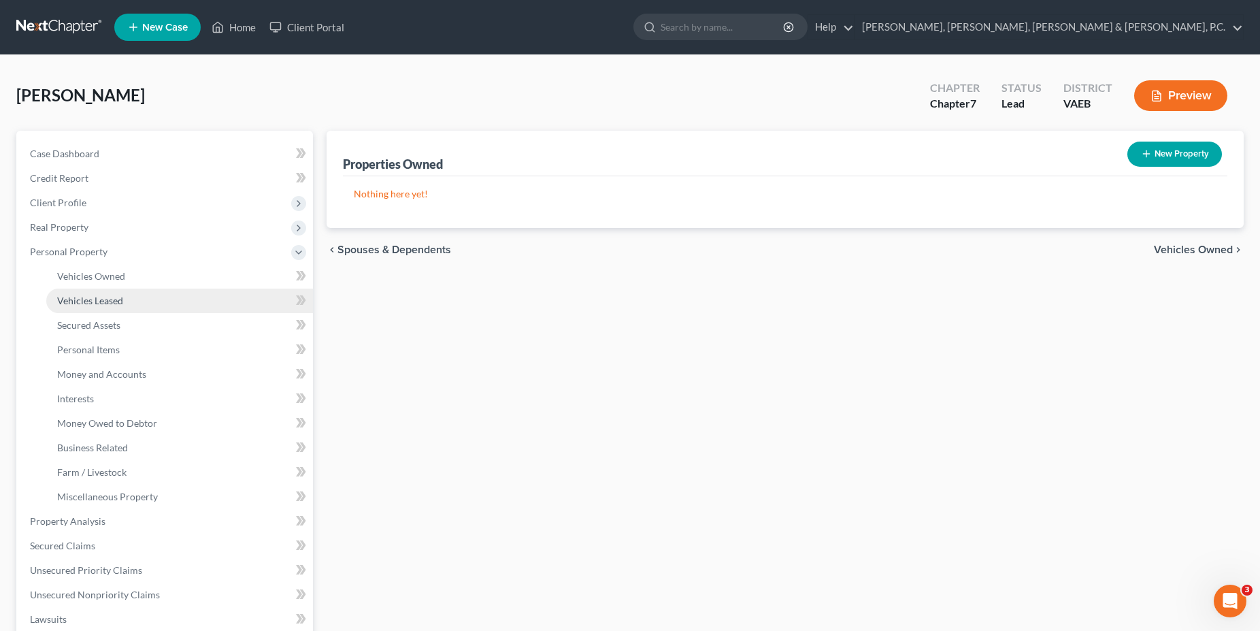  I want to click on button: Vehicles Owned chevron_right, so click(1199, 250).